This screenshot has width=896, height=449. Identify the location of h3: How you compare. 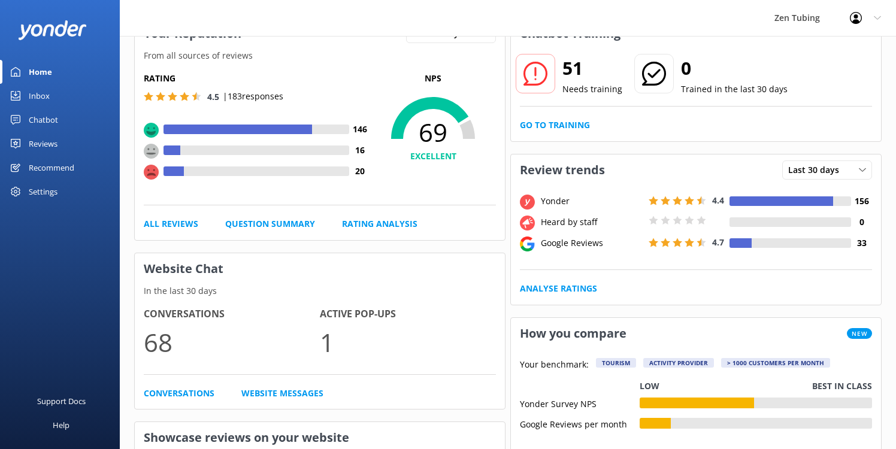
(573, 333).